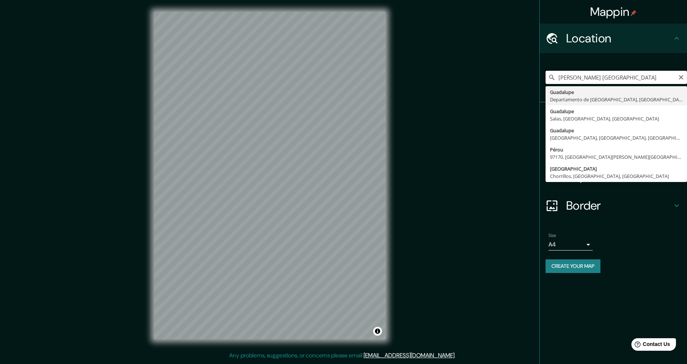 This screenshot has height=364, width=687. Describe the element at coordinates (342, 355) in the screenshot. I see `p: Any problems, suggestions, or concerns please email .` at that location.